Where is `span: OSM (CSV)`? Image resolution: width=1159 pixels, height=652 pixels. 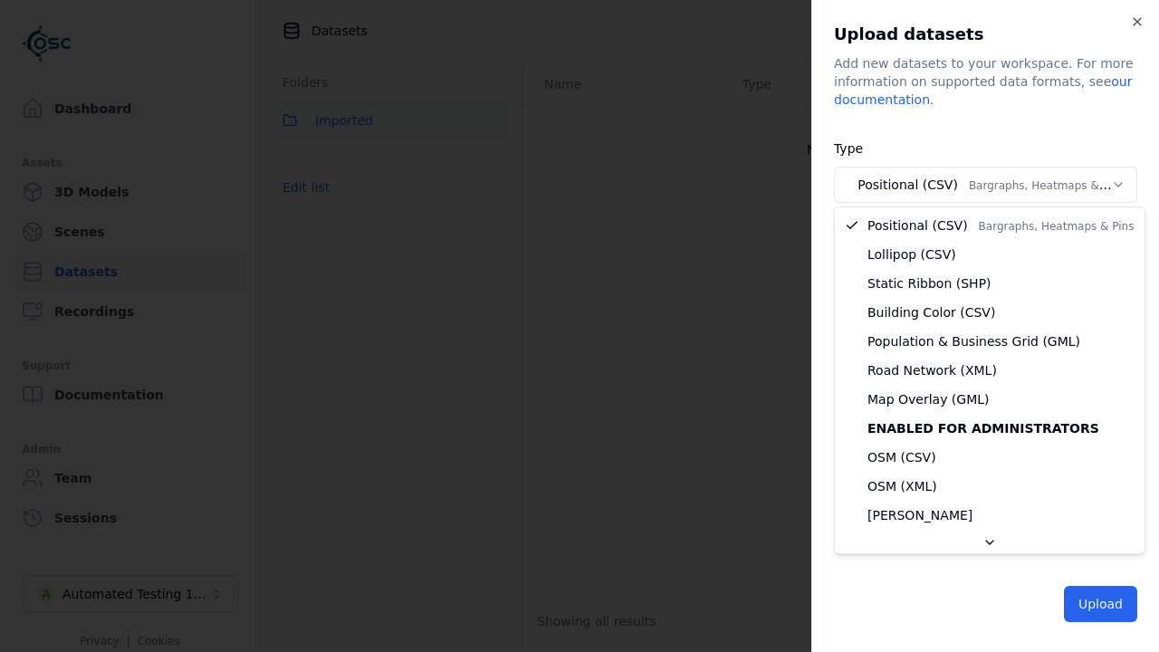
span: OSM (CSV) is located at coordinates (902, 457).